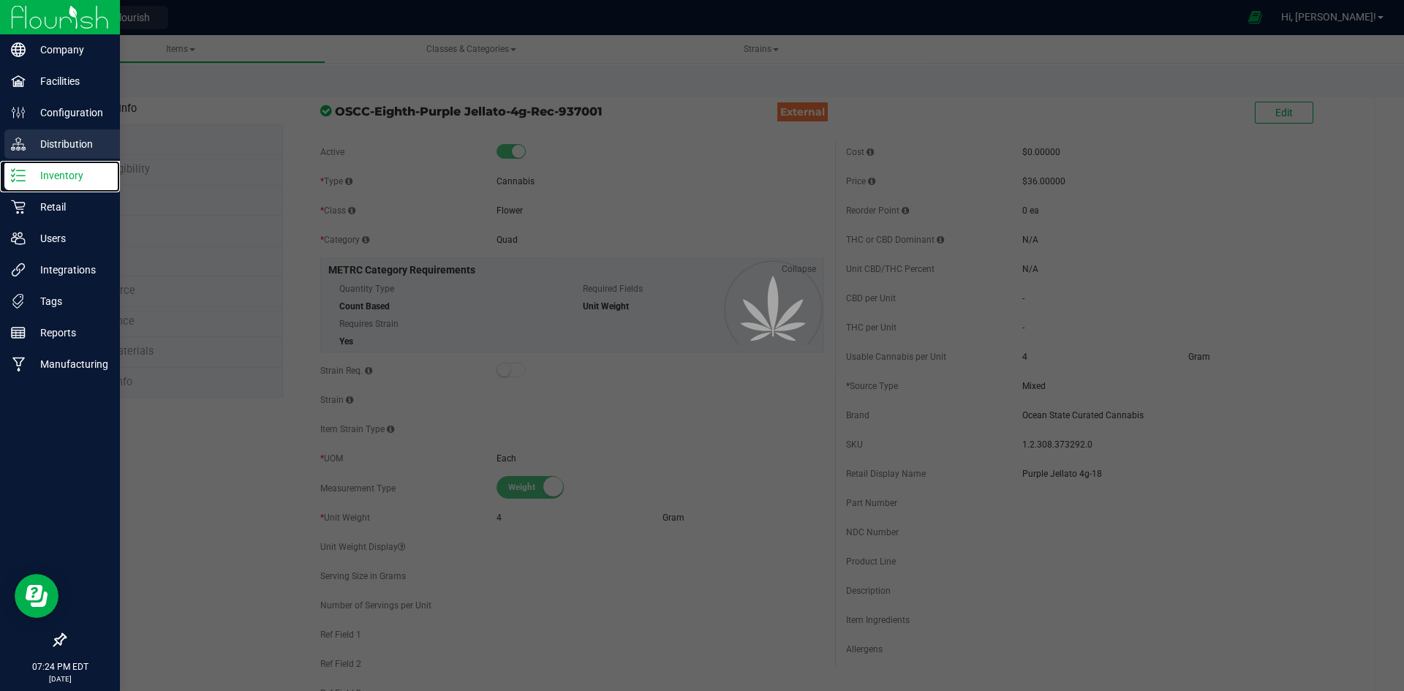 The height and width of the screenshot is (691, 1404). I want to click on inline-svg: Company, so click(18, 50).